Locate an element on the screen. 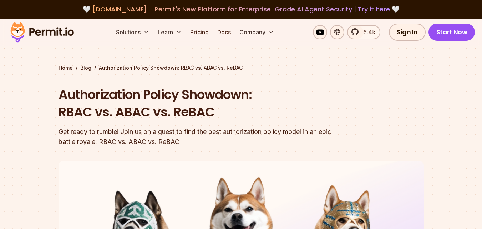 This screenshot has width=482, height=229. button: Learn is located at coordinates (170, 32).